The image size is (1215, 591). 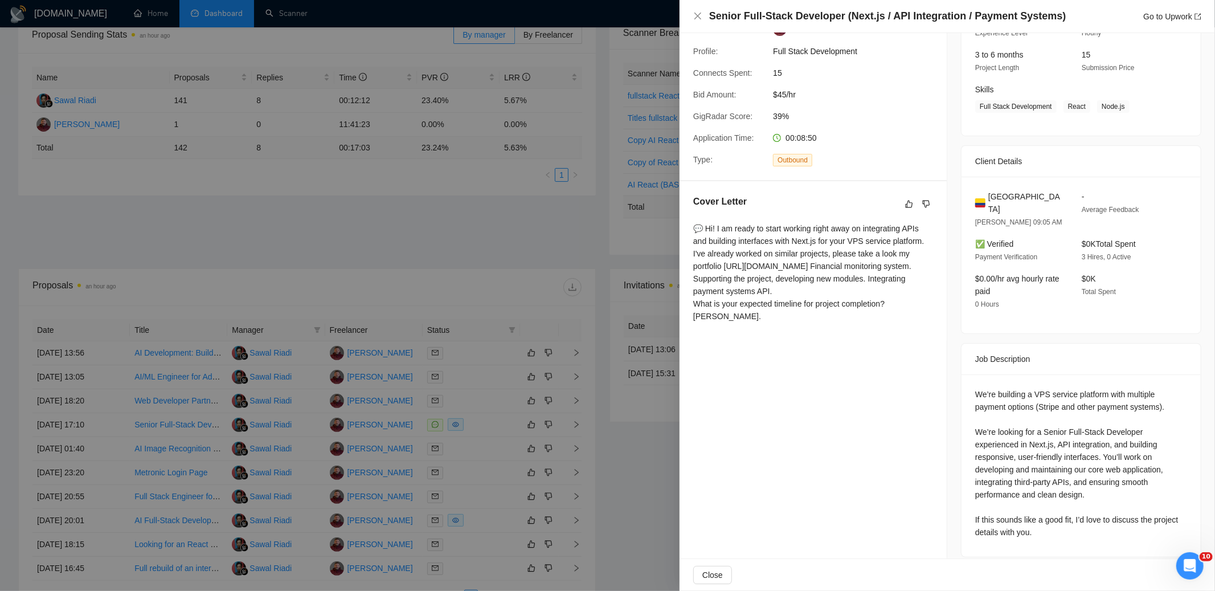 What do you see at coordinates (1107, 257) in the screenshot?
I see `span: 3 Hires, 0 Active` at bounding box center [1107, 257].